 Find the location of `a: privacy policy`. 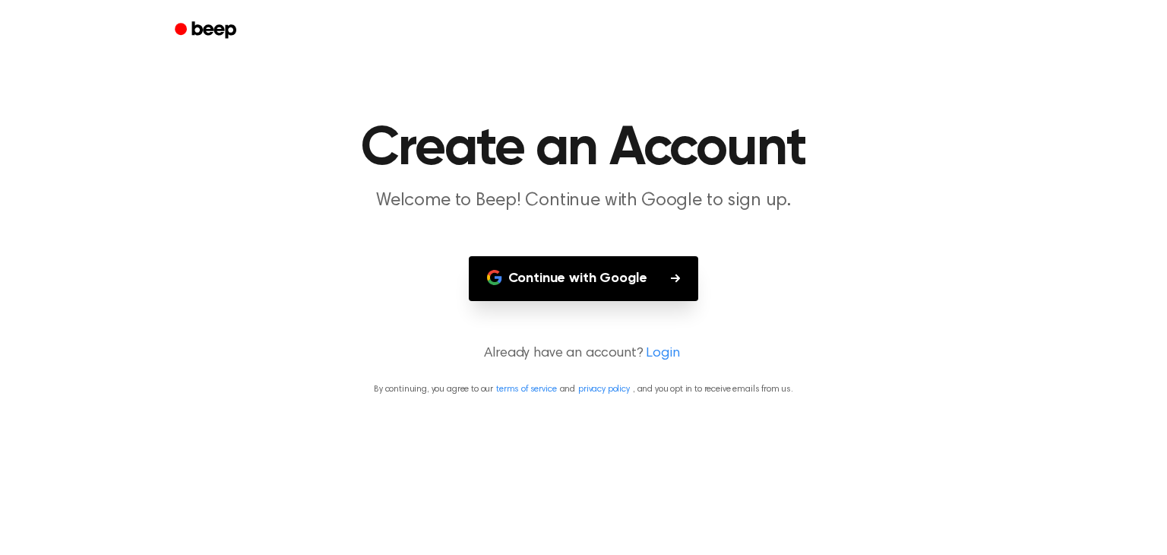

a: privacy policy is located at coordinates (604, 389).